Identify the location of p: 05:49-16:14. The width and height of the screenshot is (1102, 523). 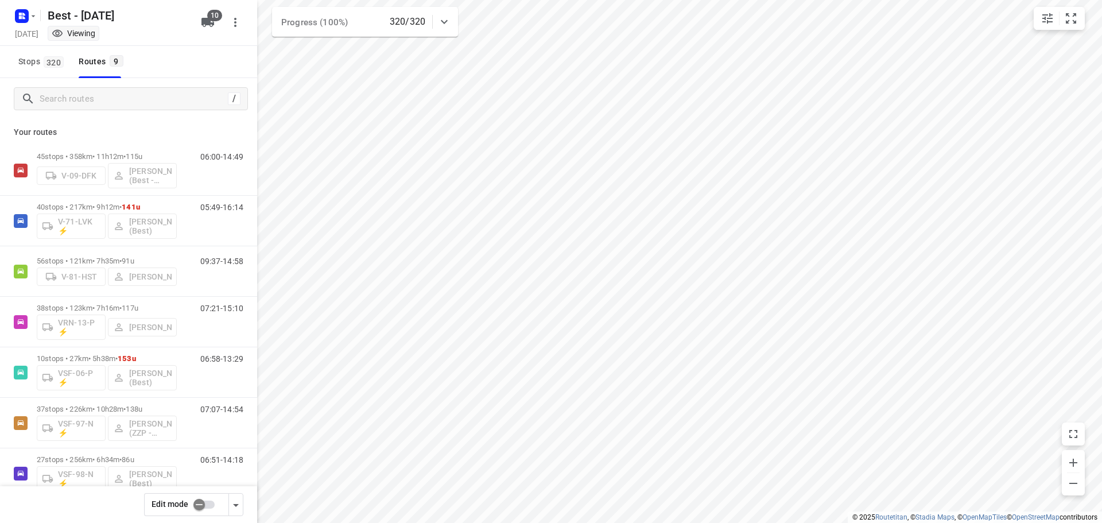
(222, 207).